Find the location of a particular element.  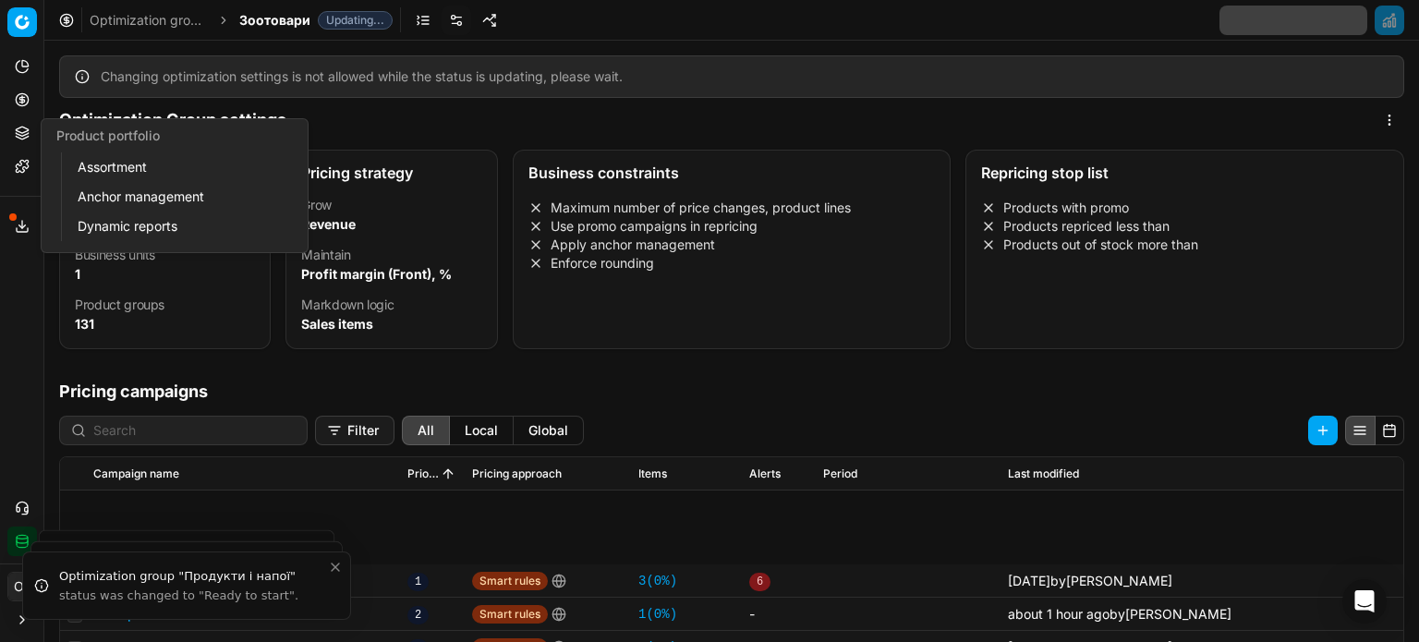

dt: Business units is located at coordinates (164, 255).